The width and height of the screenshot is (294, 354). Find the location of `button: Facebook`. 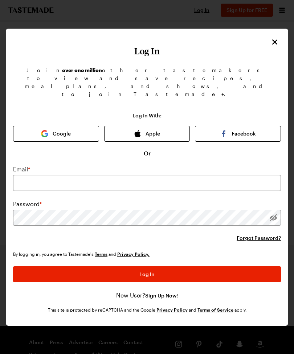

button: Facebook is located at coordinates (237, 134).